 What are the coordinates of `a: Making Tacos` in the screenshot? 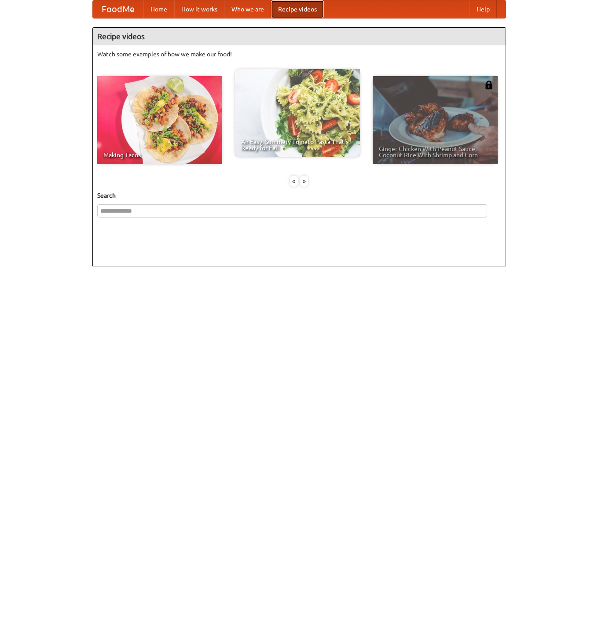 It's located at (160, 120).